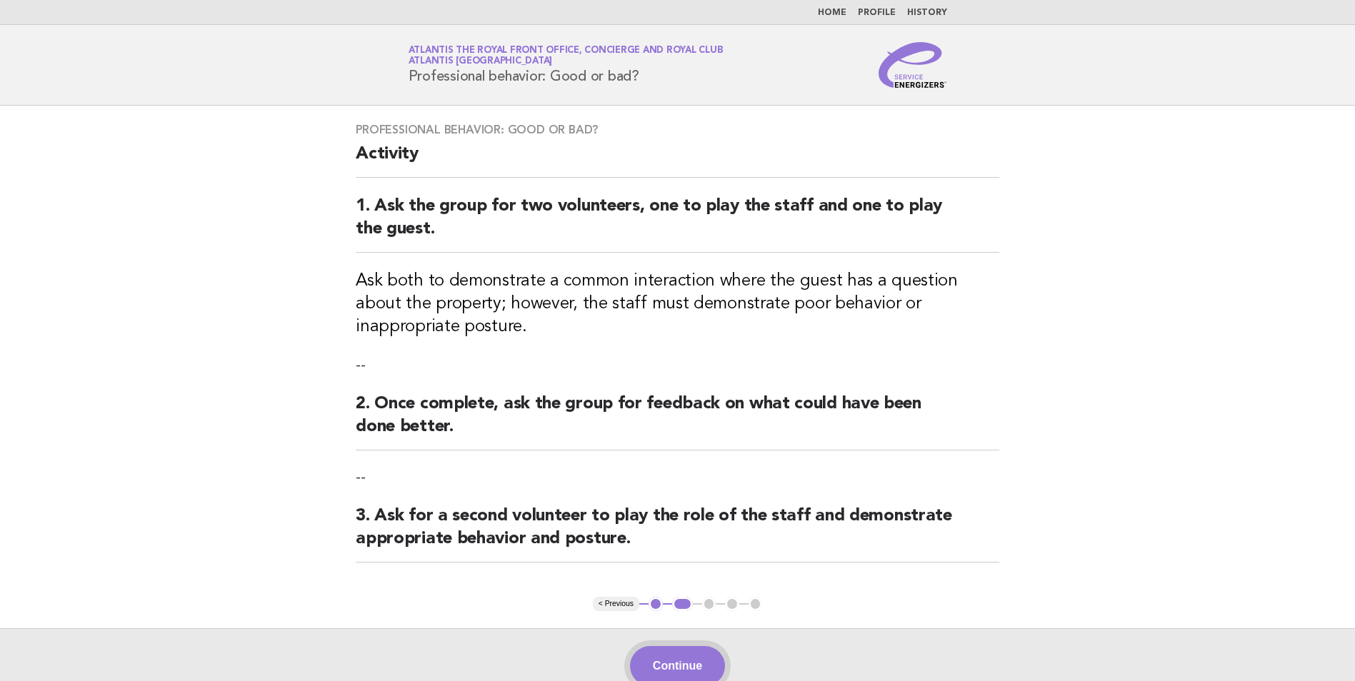  Describe the element at coordinates (913, 65) in the screenshot. I see `img: Service Energizers` at that location.